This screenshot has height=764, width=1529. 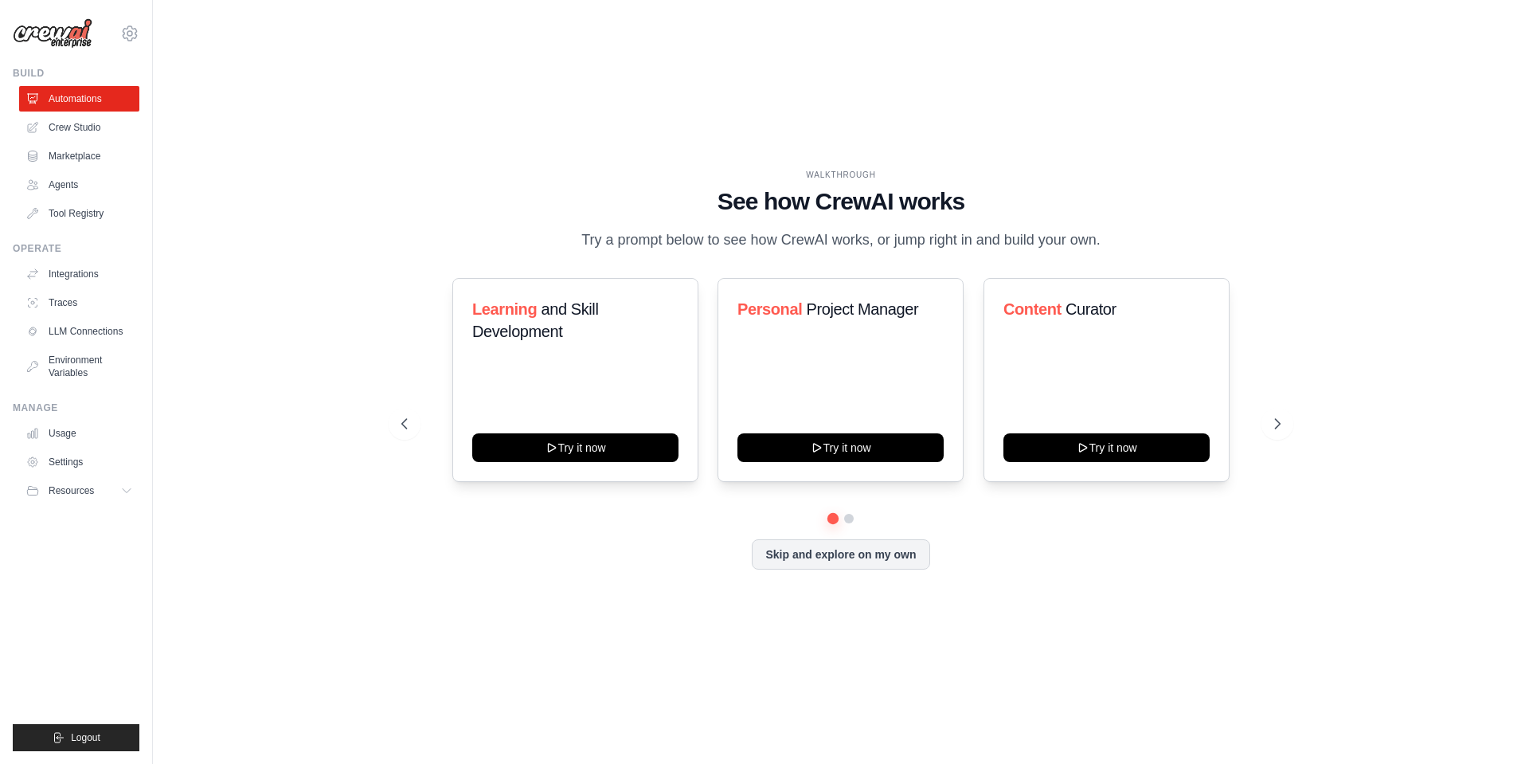 I want to click on a: Environment Variables, so click(x=79, y=366).